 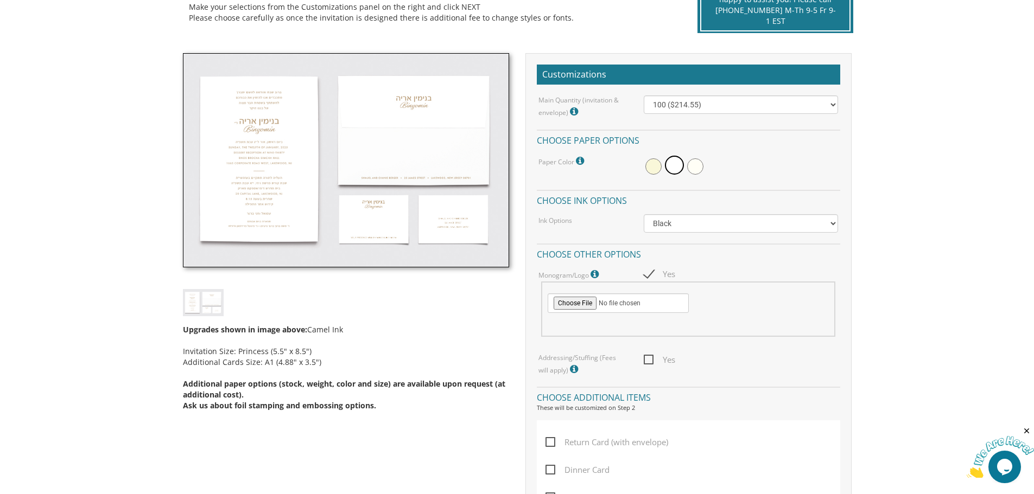 What do you see at coordinates (346, 364) in the screenshot?
I see `div: Camel Ink Invitation Size: Princess (5.5" x 8.5") Additional Cards Size: A1 (4.88" x 3.5")` at bounding box center [346, 364].